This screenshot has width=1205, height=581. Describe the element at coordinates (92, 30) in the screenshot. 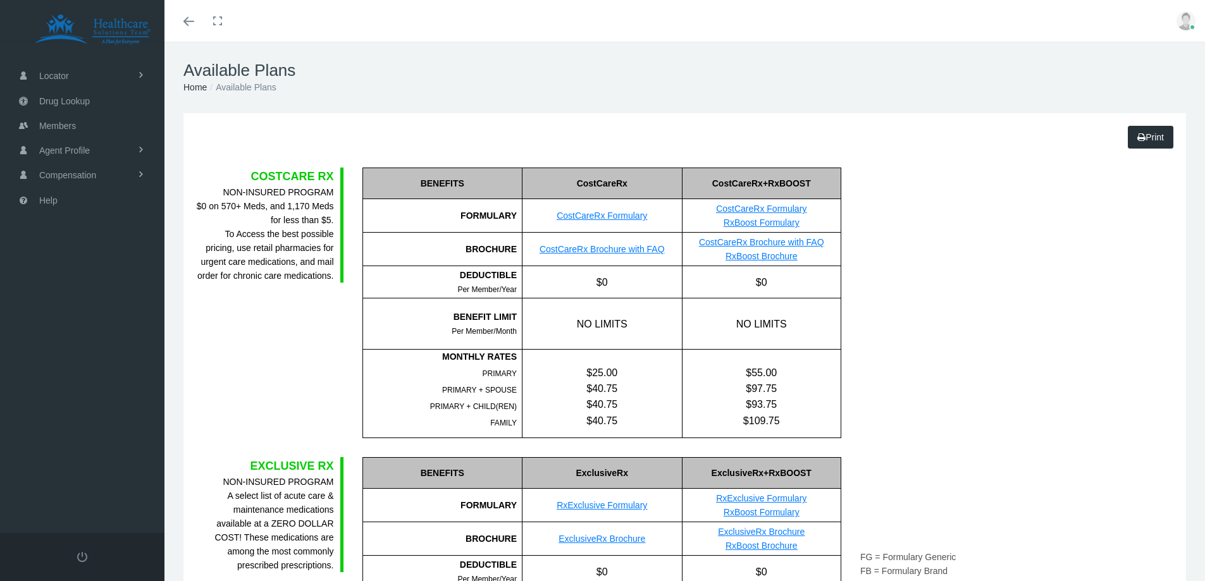

I see `img: HEALTHCARE SOLUTIONS TEAM, LLC` at that location.